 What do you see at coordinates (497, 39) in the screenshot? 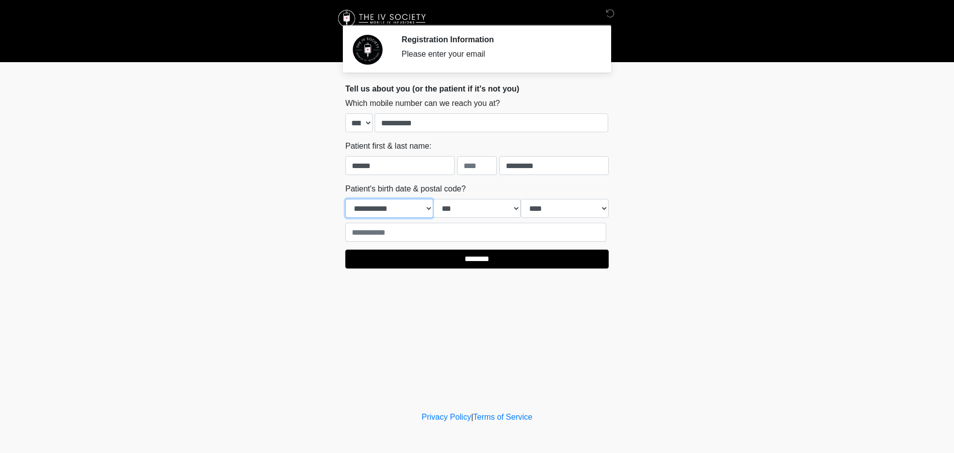
I see `h2: Registration Information` at bounding box center [497, 39].